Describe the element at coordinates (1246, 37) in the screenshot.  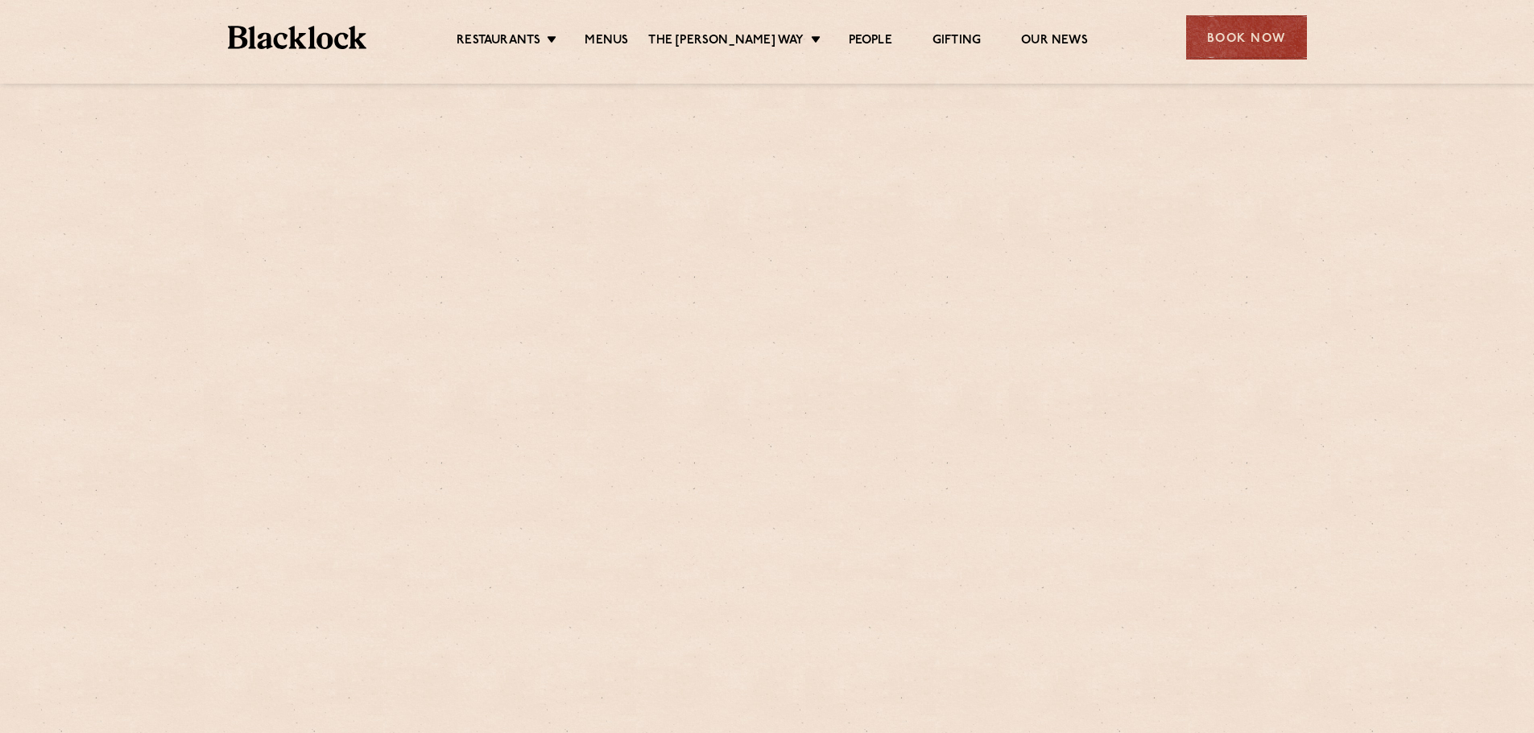
I see `div: Book Now` at that location.